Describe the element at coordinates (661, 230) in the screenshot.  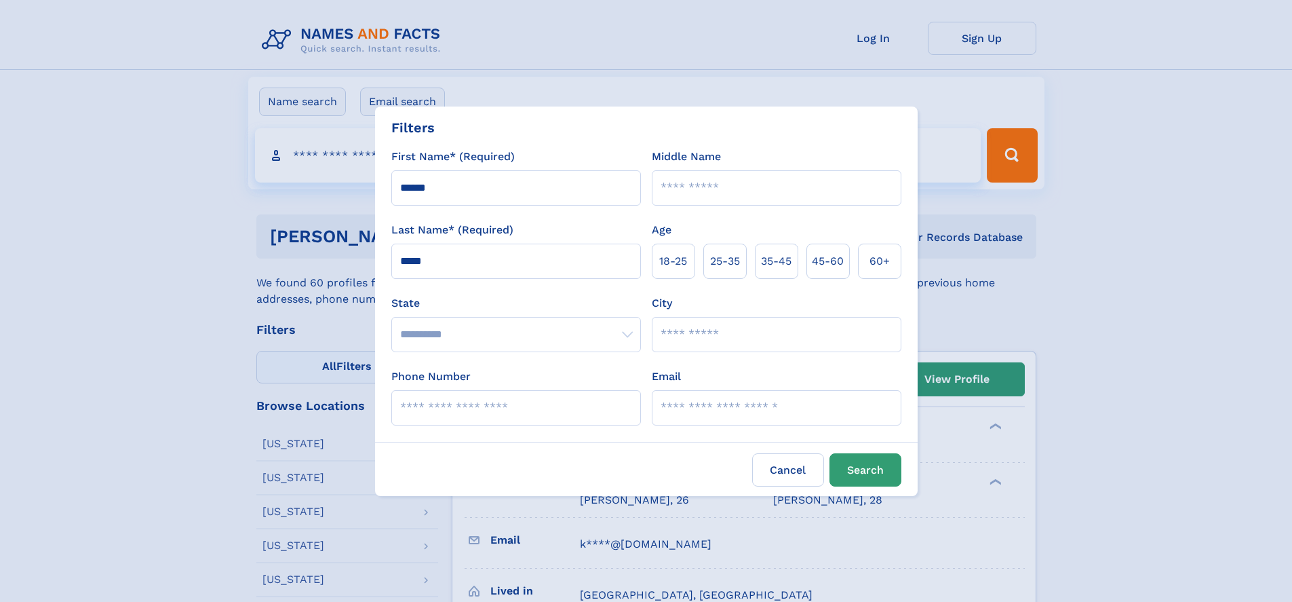
I see `label: Age` at that location.